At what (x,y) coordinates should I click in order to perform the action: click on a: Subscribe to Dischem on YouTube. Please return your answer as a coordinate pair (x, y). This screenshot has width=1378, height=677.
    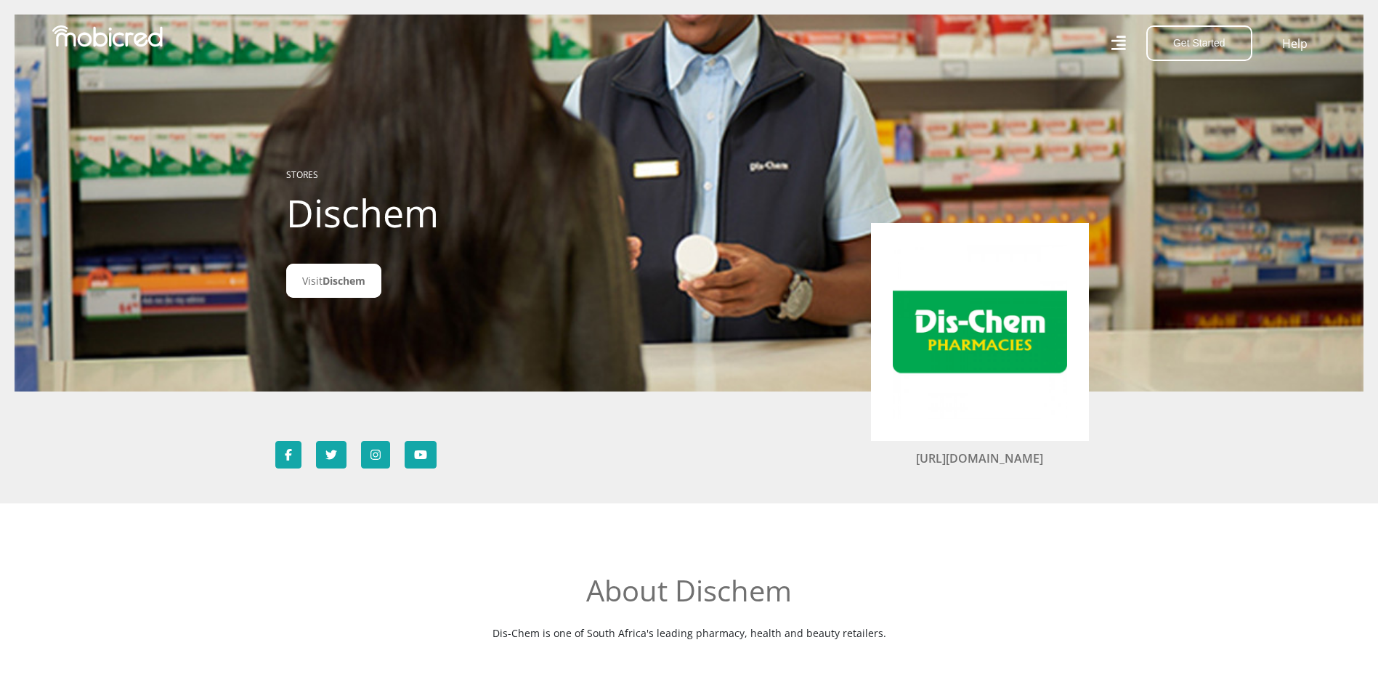
    Looking at the image, I should click on (420, 455).